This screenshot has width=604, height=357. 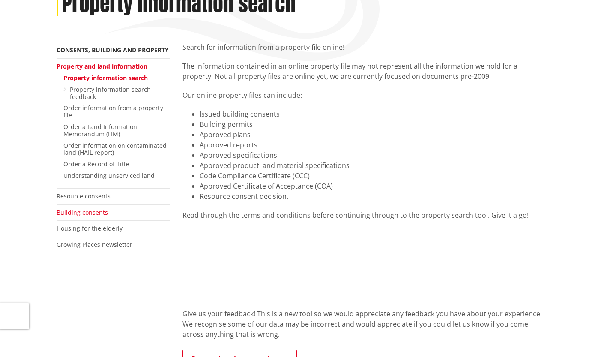 I want to click on a: Order a Record of Title, so click(x=96, y=164).